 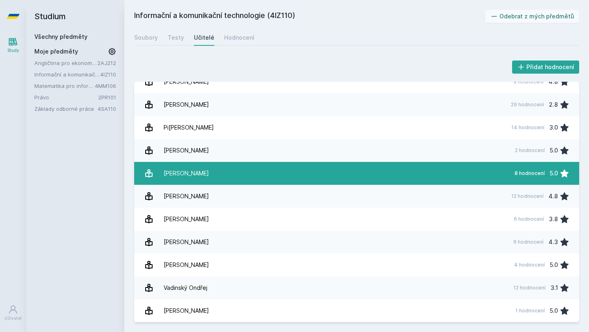 I want to click on a: 4IZ110, so click(x=108, y=74).